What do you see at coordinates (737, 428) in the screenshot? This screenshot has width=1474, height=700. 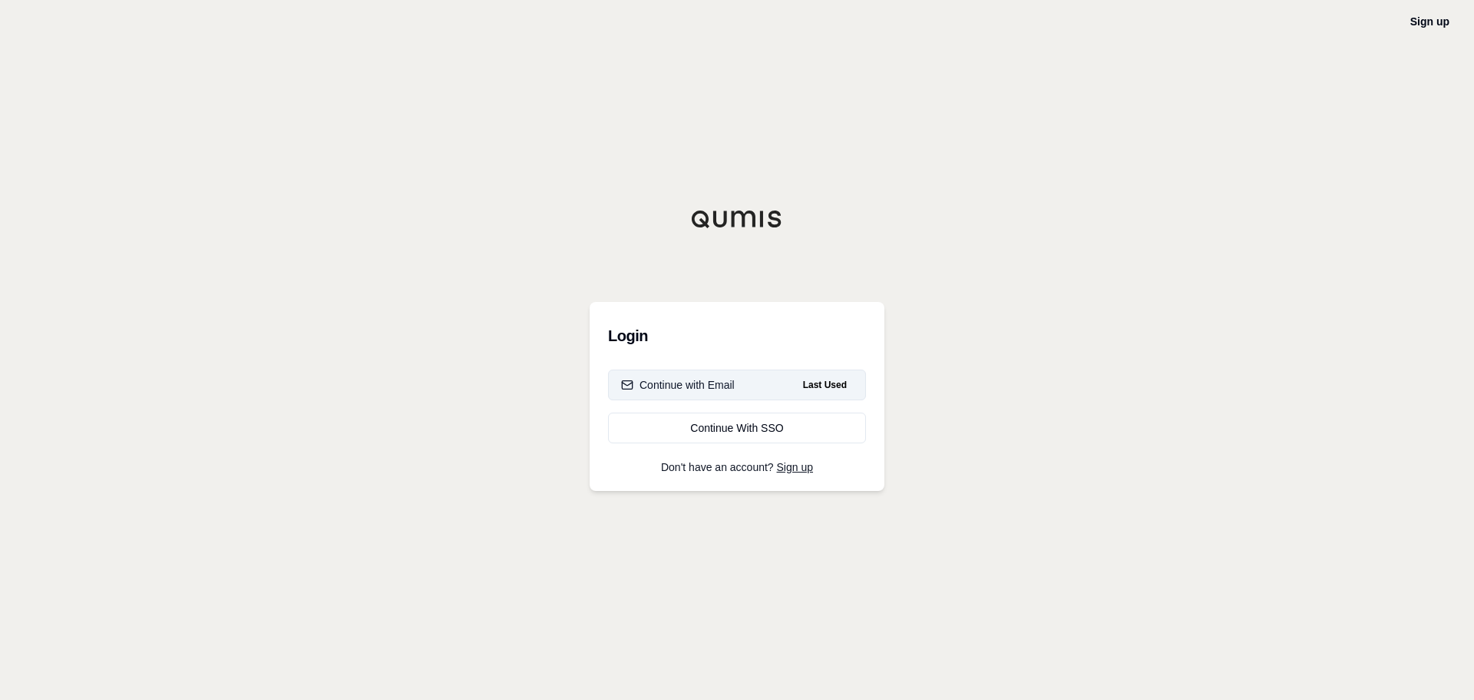 I see `div: Continue With SSO` at bounding box center [737, 428].